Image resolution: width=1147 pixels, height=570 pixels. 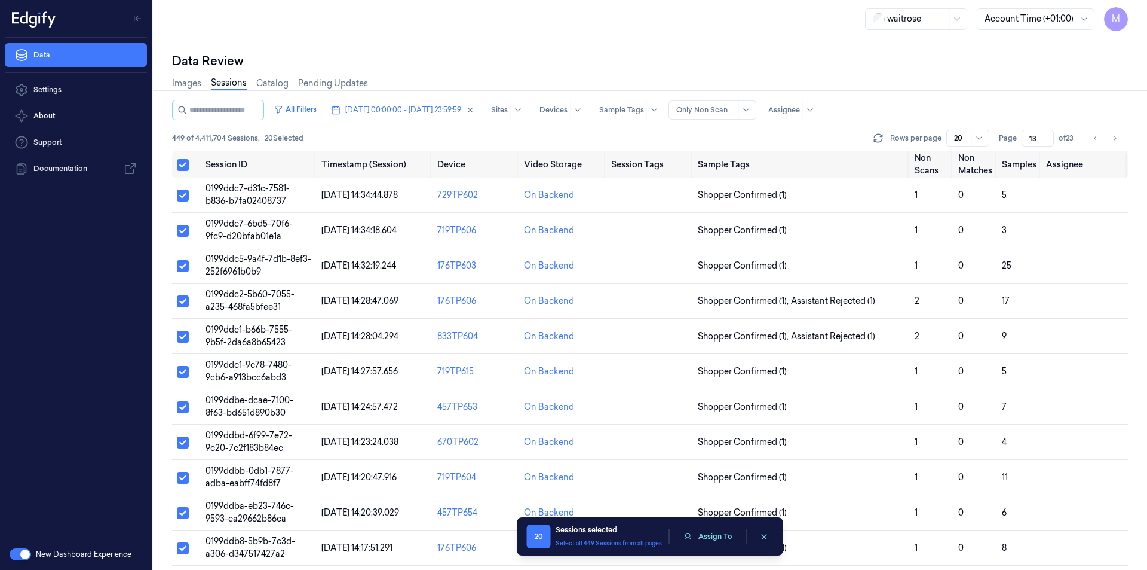 What do you see at coordinates (1005, 336) in the screenshot?
I see `span: 9` at bounding box center [1005, 336].